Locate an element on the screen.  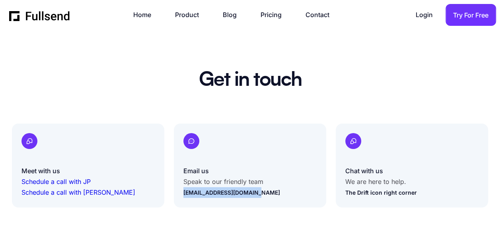
a: Pricing is located at coordinates (275, 15).